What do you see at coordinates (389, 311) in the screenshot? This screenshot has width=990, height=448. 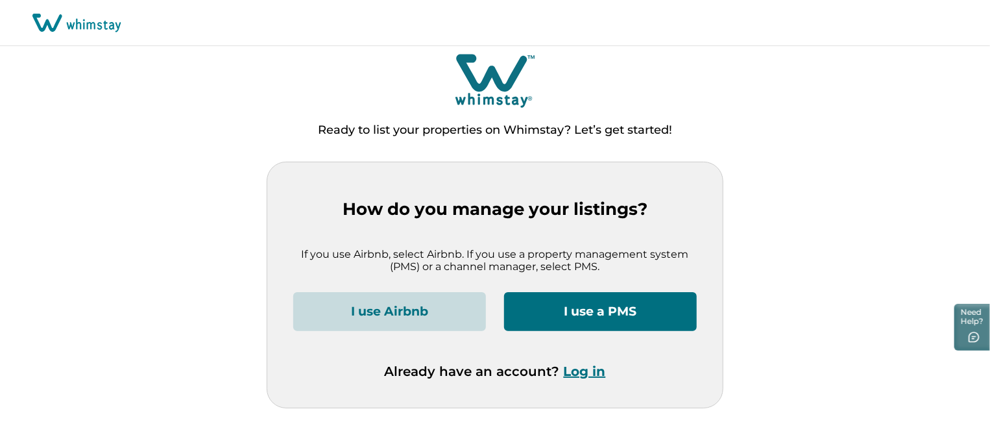 I see `button: I use Airbnb` at bounding box center [389, 311].